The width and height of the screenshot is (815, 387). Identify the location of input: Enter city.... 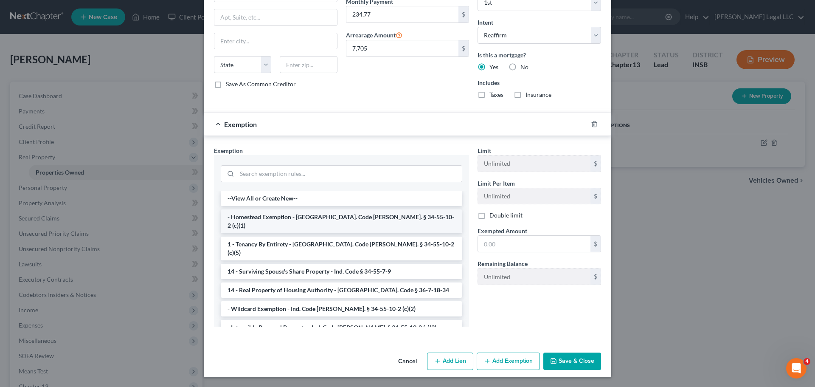
(275, 41).